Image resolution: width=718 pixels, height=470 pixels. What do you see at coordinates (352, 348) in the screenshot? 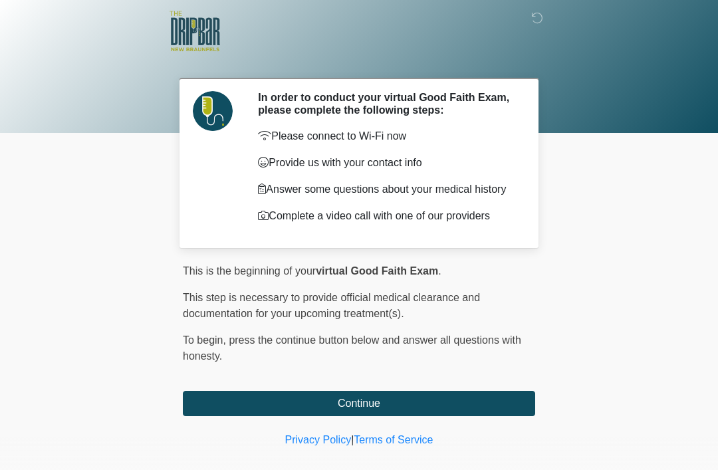
I see `span: press the continue button below and answer all questions with honesty.` at bounding box center [352, 348].